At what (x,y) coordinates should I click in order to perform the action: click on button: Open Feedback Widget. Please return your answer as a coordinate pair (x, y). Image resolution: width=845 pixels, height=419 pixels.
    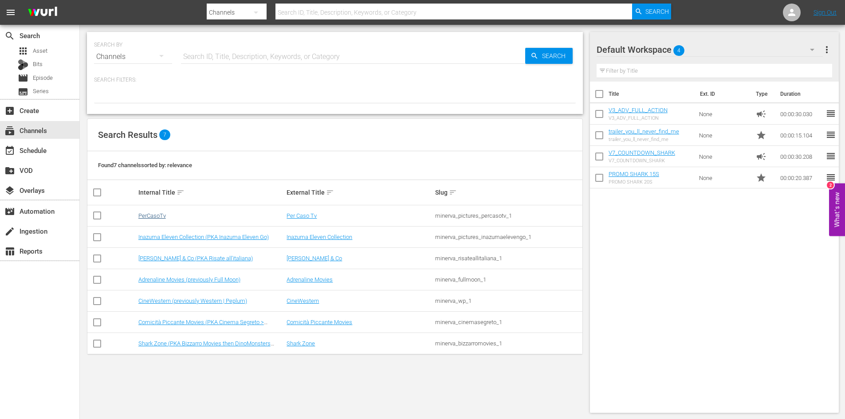
    Looking at the image, I should click on (837, 209).